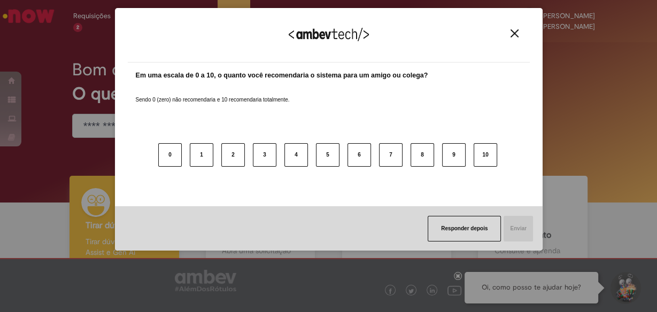  I want to click on img: Logo Ambevtech, so click(329, 34).